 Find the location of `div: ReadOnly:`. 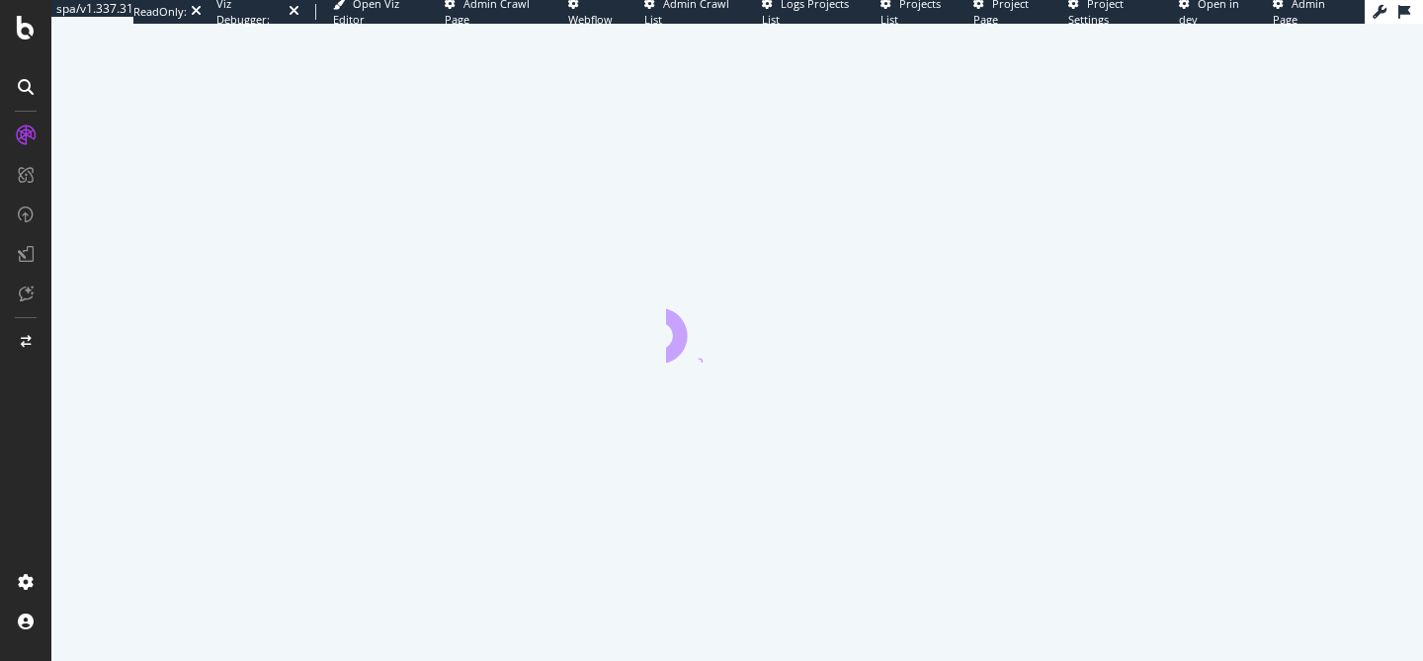

div: ReadOnly: is located at coordinates (160, 12).